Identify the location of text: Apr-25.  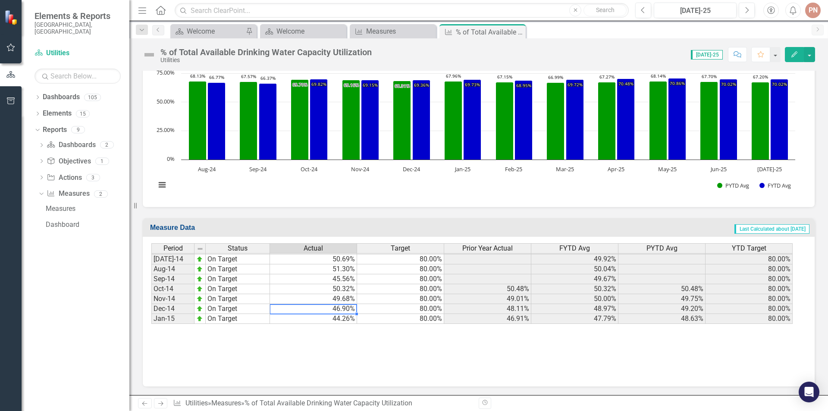
(616, 169).